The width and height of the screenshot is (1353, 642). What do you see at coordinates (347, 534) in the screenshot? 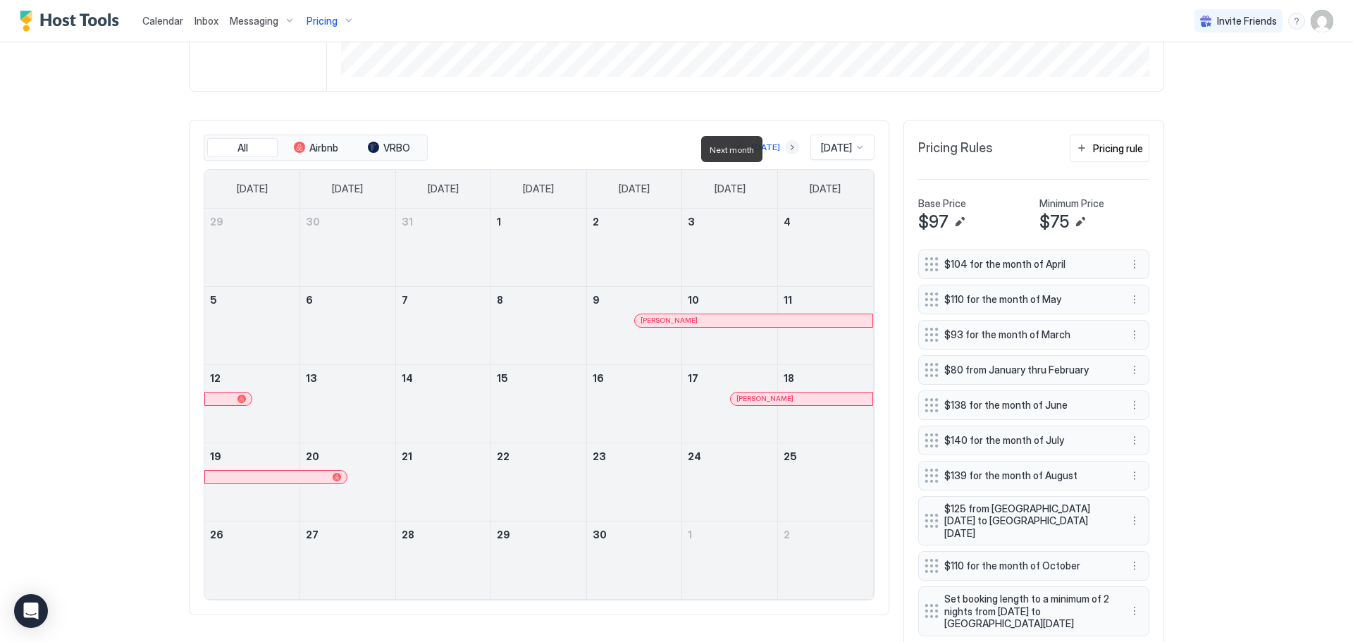
I see `a: November 27, 2023` at bounding box center [347, 534].